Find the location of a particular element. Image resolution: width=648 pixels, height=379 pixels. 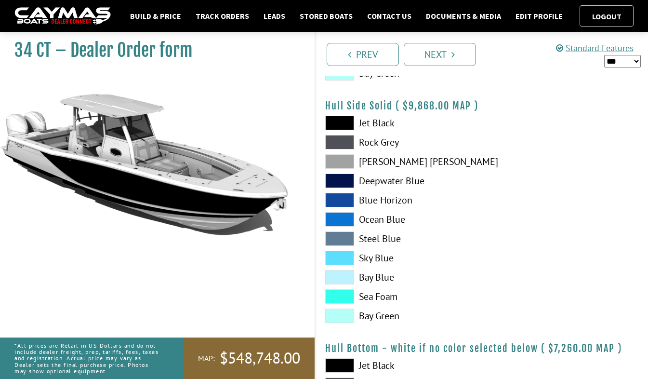

a: Build & Price is located at coordinates (156, 16).